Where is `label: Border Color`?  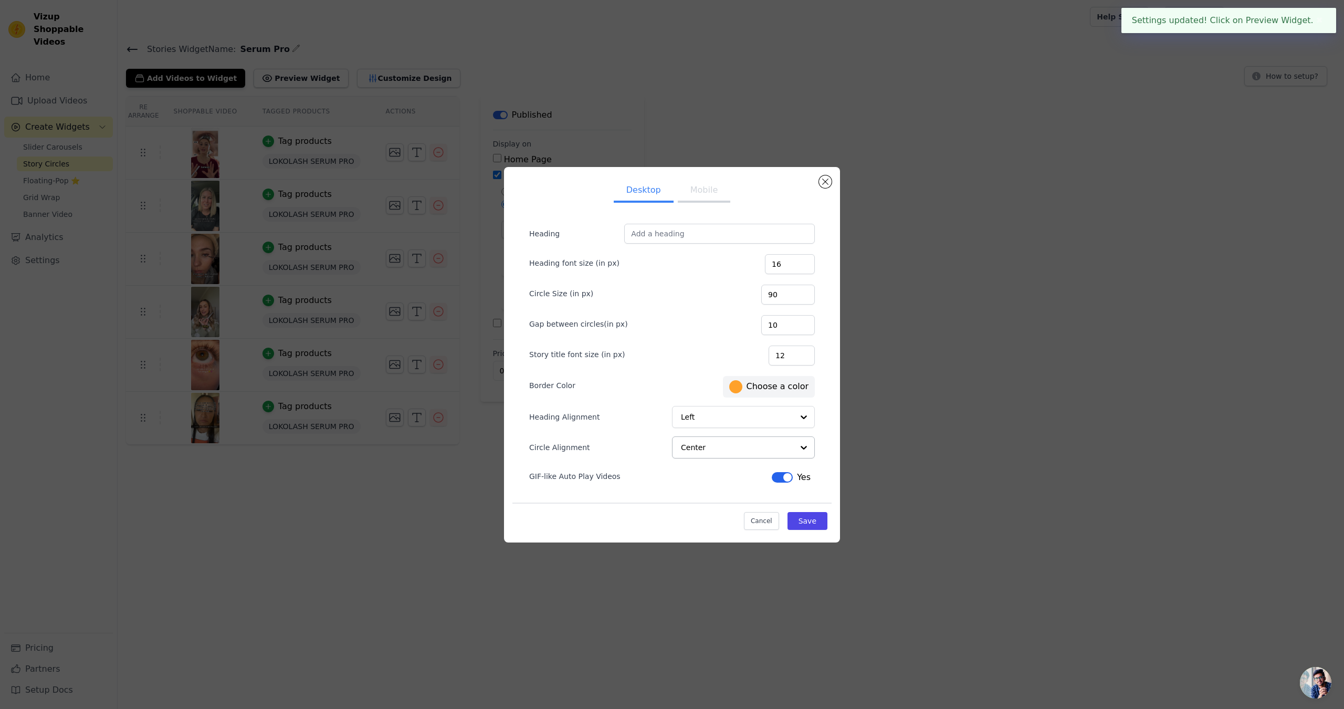
label: Border Color is located at coordinates (552, 385).